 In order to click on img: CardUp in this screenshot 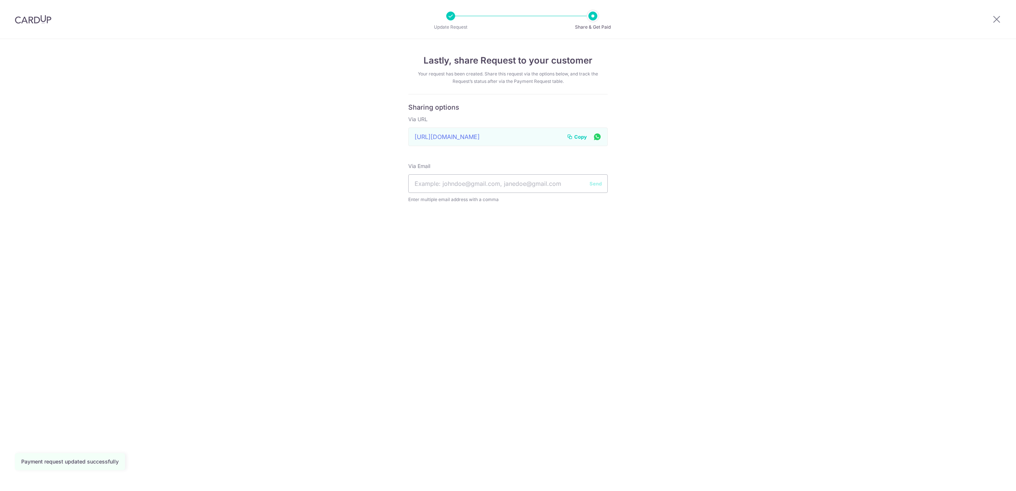, I will do `click(33, 19)`.